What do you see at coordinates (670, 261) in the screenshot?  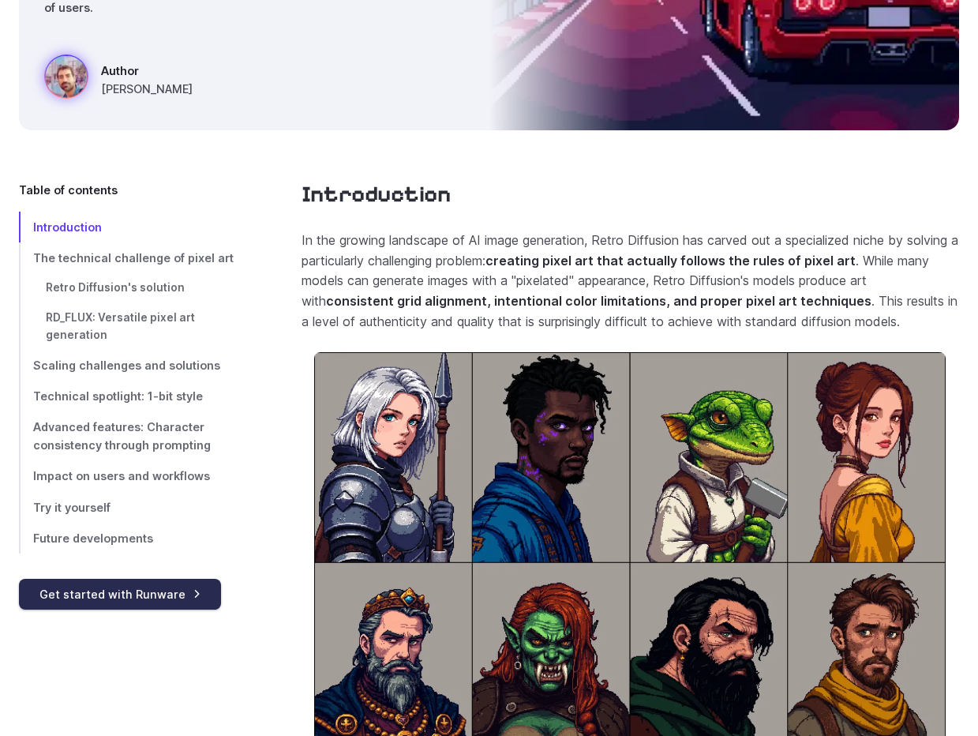 I see `strong: creating pixel art that actually follows the rules of pixel art` at bounding box center [670, 261].